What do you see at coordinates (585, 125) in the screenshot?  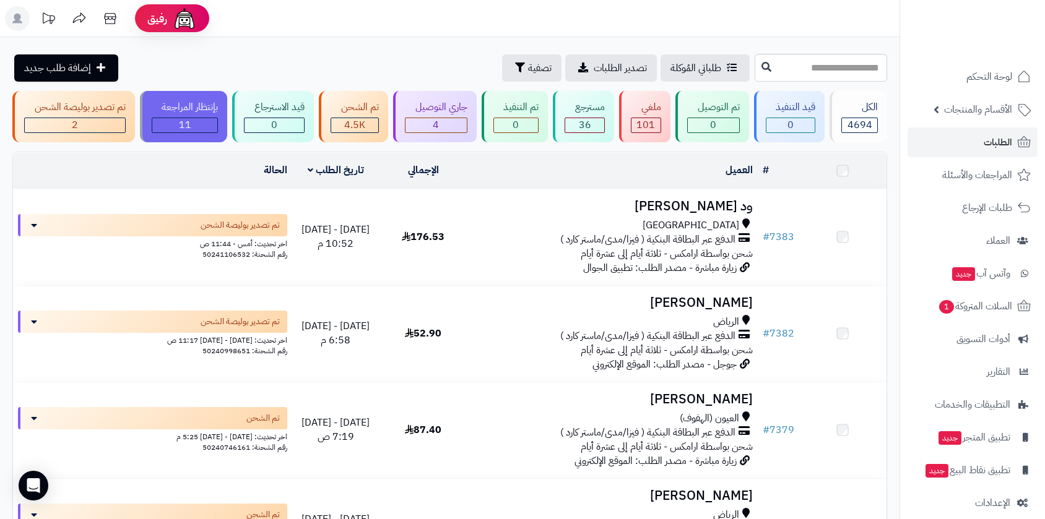 I see `span: 36` at bounding box center [585, 125].